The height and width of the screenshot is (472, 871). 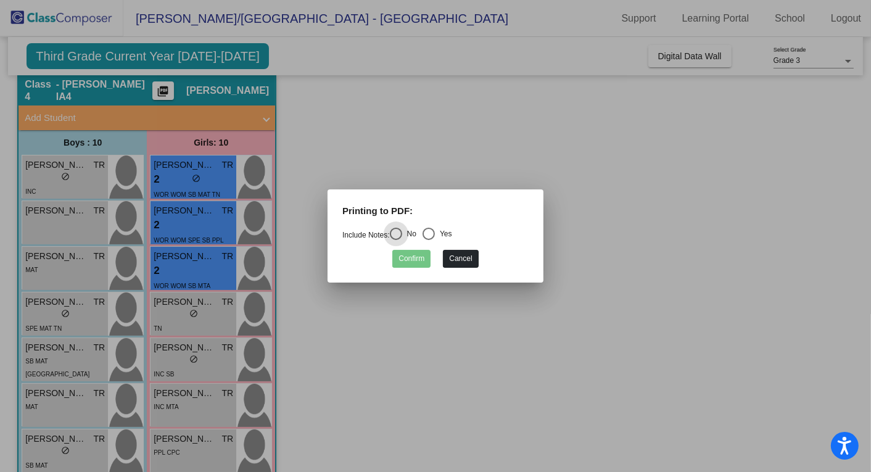 What do you see at coordinates (411, 258) in the screenshot?
I see `button: Confirm` at bounding box center [411, 258].